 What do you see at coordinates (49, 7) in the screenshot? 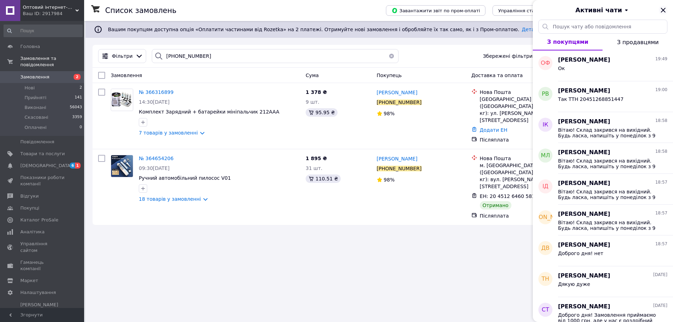
I see `span: Оптовий інтернет-магазин "Big Opt"` at bounding box center [49, 7].